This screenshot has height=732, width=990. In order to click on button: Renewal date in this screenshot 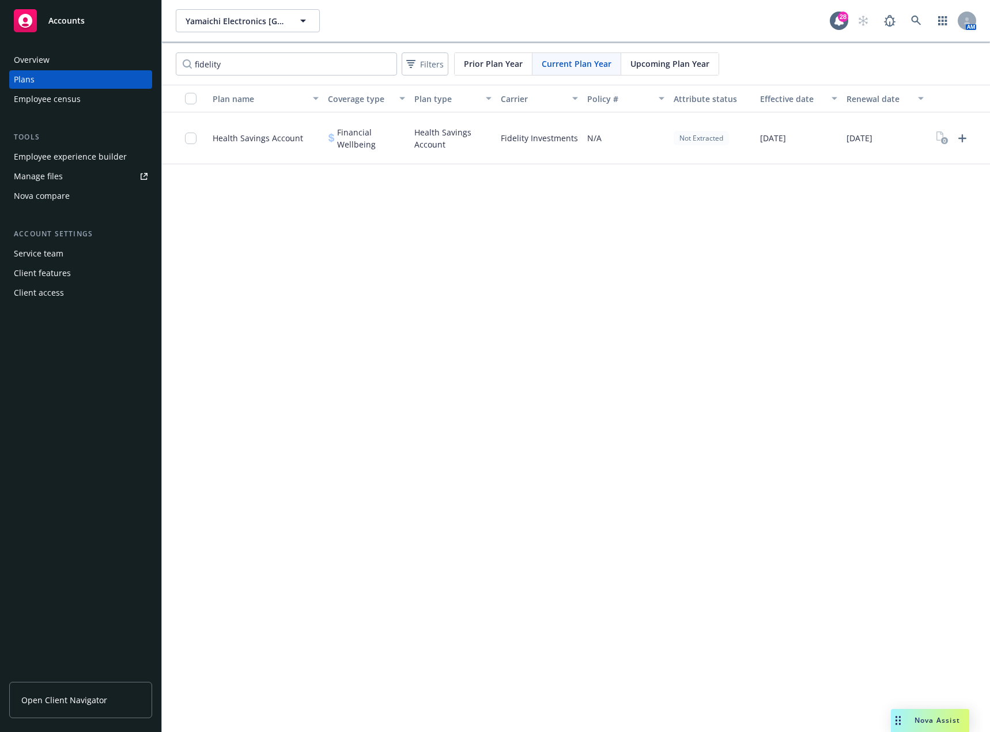, I will do `click(885, 99)`.